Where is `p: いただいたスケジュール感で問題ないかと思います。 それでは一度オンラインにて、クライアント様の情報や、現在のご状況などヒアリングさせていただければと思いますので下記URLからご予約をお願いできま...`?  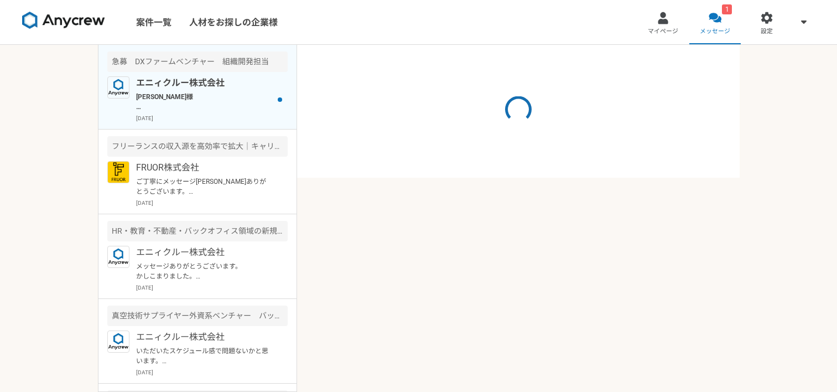
p: いただいたスケジュール感で問題ないかと思います。 それでは一度オンラインにて、クライアント様の情報や、現在のご状況などヒアリングさせていただければと思いますので下記URLからご予約をお願いできま... is located at coordinates (204, 356).